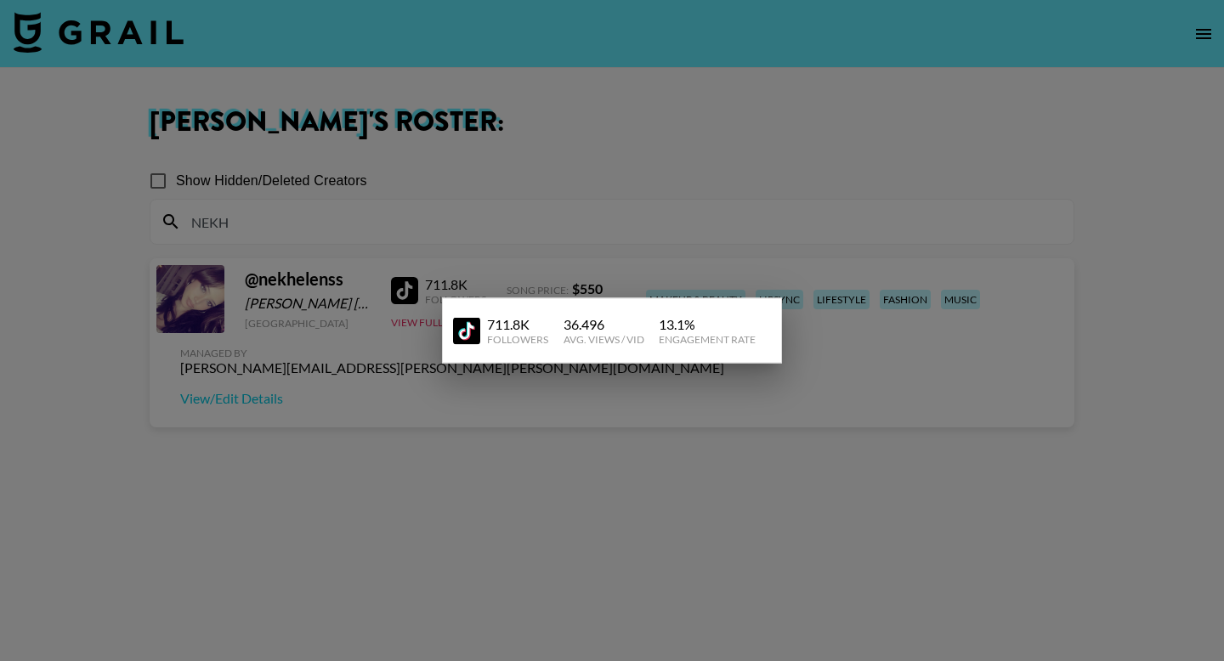  I want to click on div: 13.1 %, so click(707, 325).